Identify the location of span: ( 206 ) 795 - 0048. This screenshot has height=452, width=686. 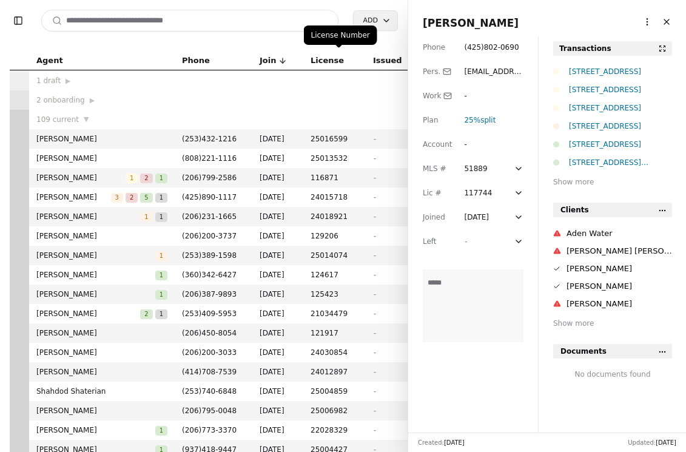
(209, 411).